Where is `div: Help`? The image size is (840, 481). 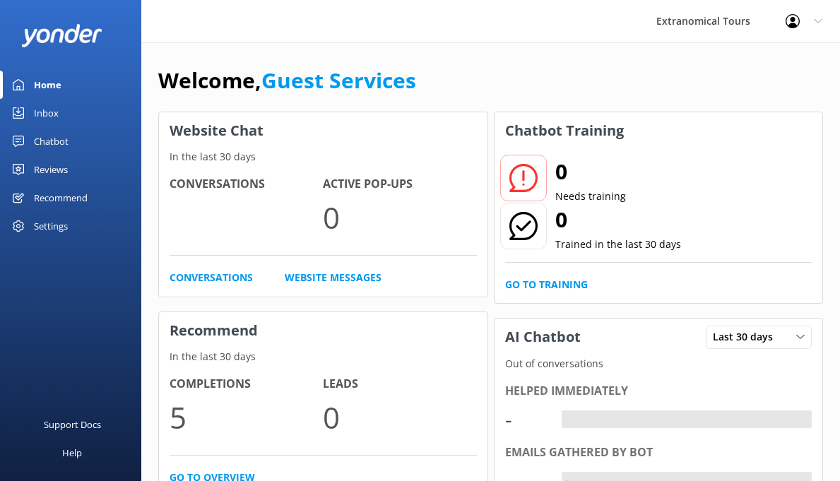
div: Help is located at coordinates (72, 453).